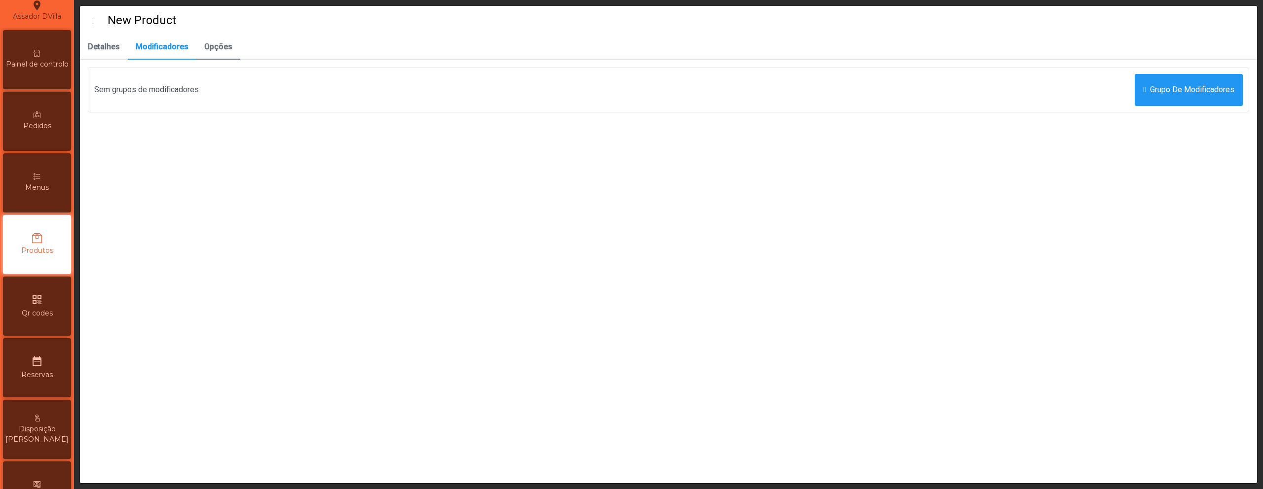  What do you see at coordinates (37, 64) in the screenshot?
I see `span: Painel de controlo` at bounding box center [37, 64].